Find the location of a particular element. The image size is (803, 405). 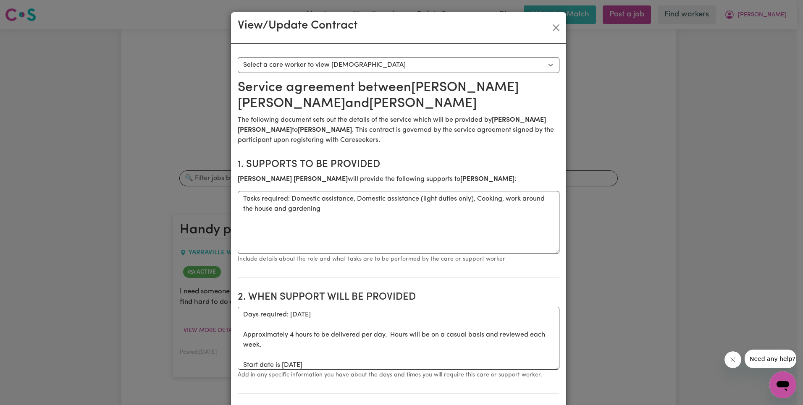

textarea: Tasks required: Domestic assistance, Domestic assistance (light duties only), Cooking, work aroun... is located at coordinates (398, 222).